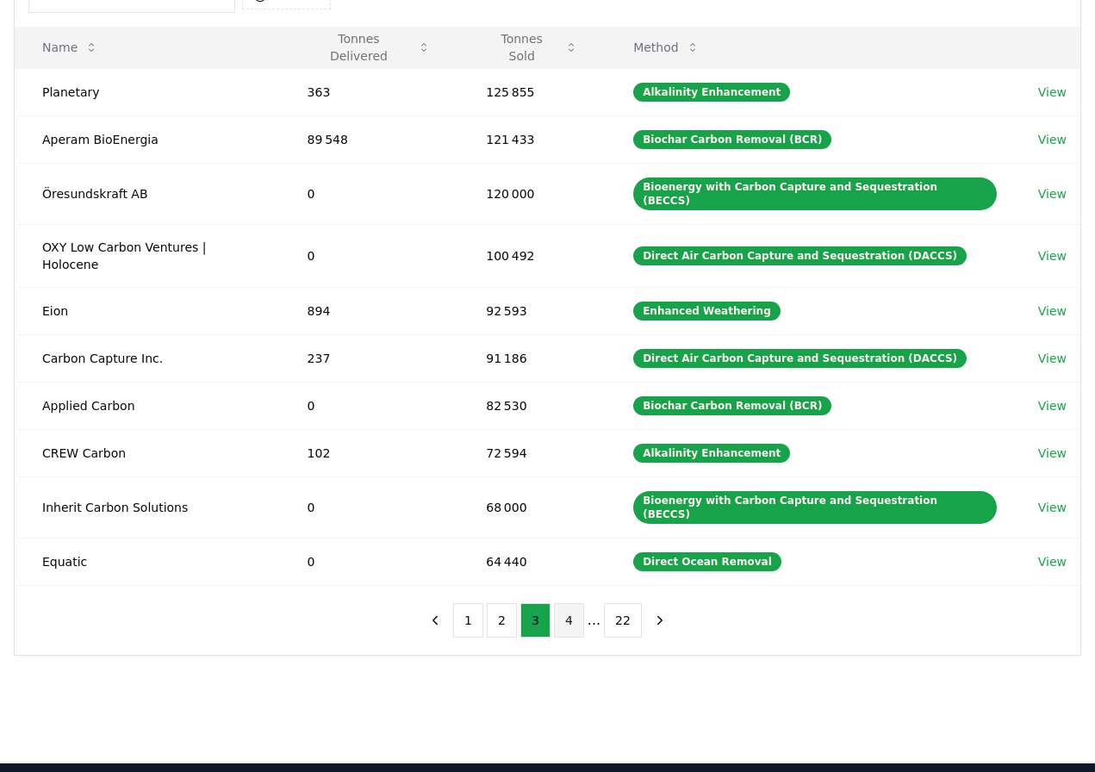 Image resolution: width=1095 pixels, height=772 pixels. What do you see at coordinates (532, 91) in the screenshot?
I see `td: 125 855` at bounding box center [532, 91].